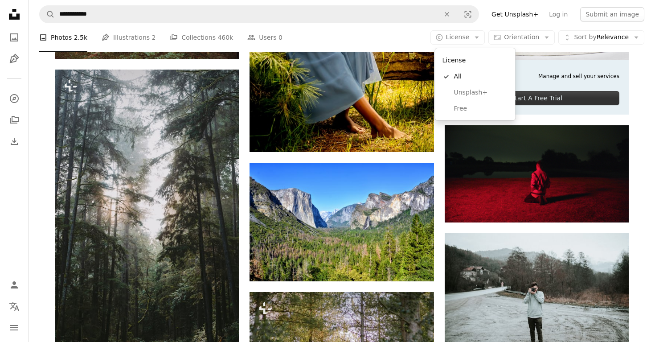 The height and width of the screenshot is (342, 655). What do you see at coordinates (481, 77) in the screenshot?
I see `span: All` at bounding box center [481, 77].